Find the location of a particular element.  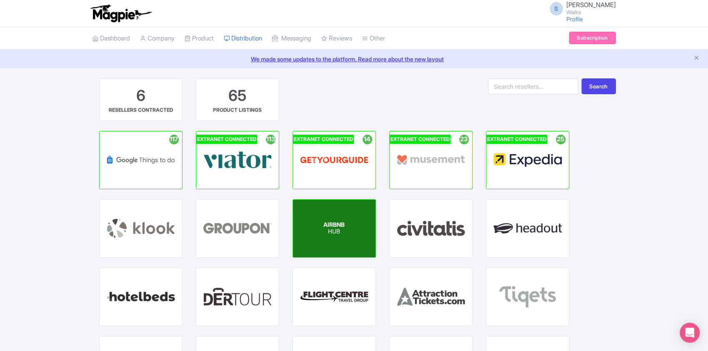

button: Close announcement is located at coordinates (696, 58).